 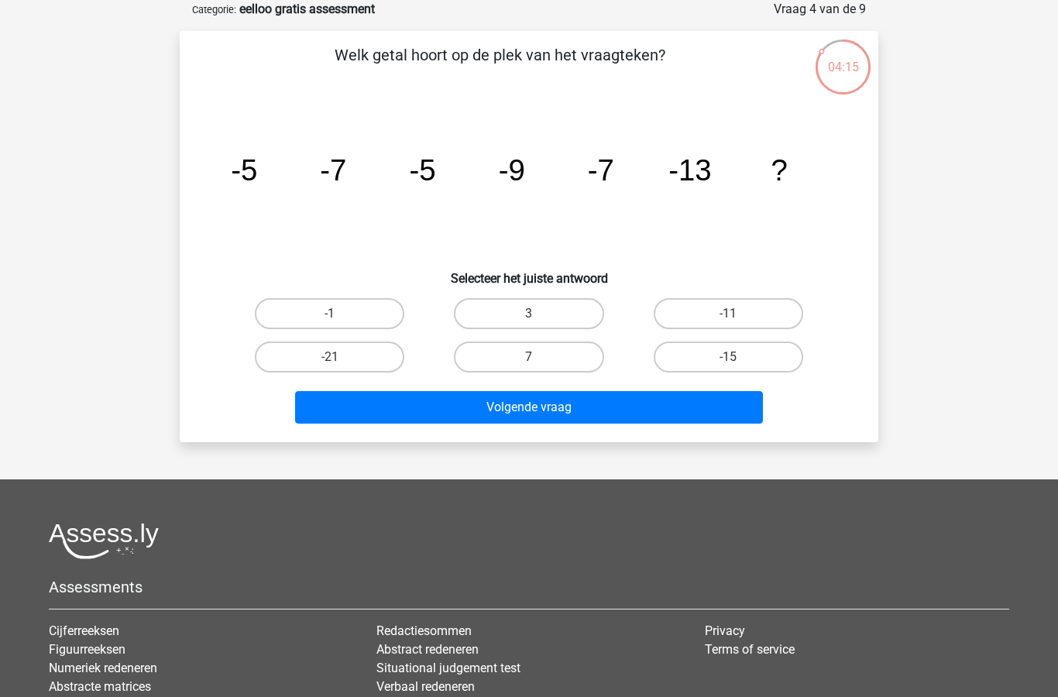 What do you see at coordinates (529, 407) in the screenshot?
I see `button: Volgende vraag` at bounding box center [529, 407].